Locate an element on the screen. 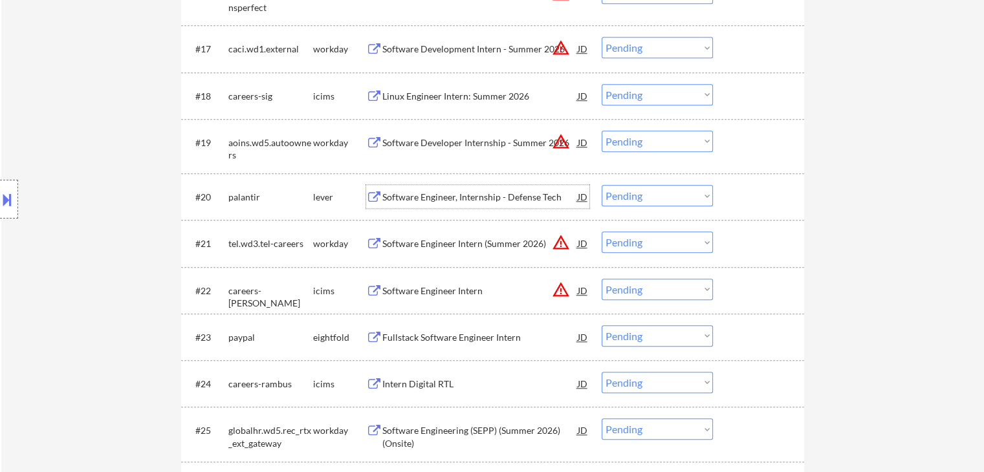  div: palantir is located at coordinates (270, 197).